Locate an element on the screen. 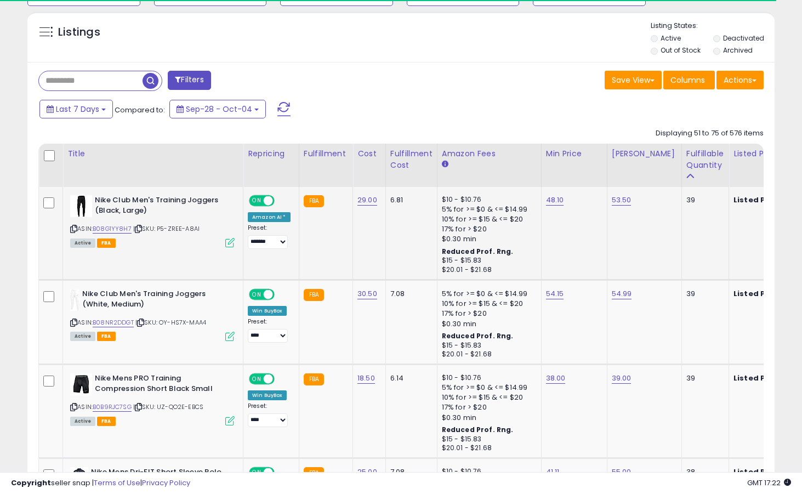  span: 2025-10-12 17:22 GMT is located at coordinates (769, 482).